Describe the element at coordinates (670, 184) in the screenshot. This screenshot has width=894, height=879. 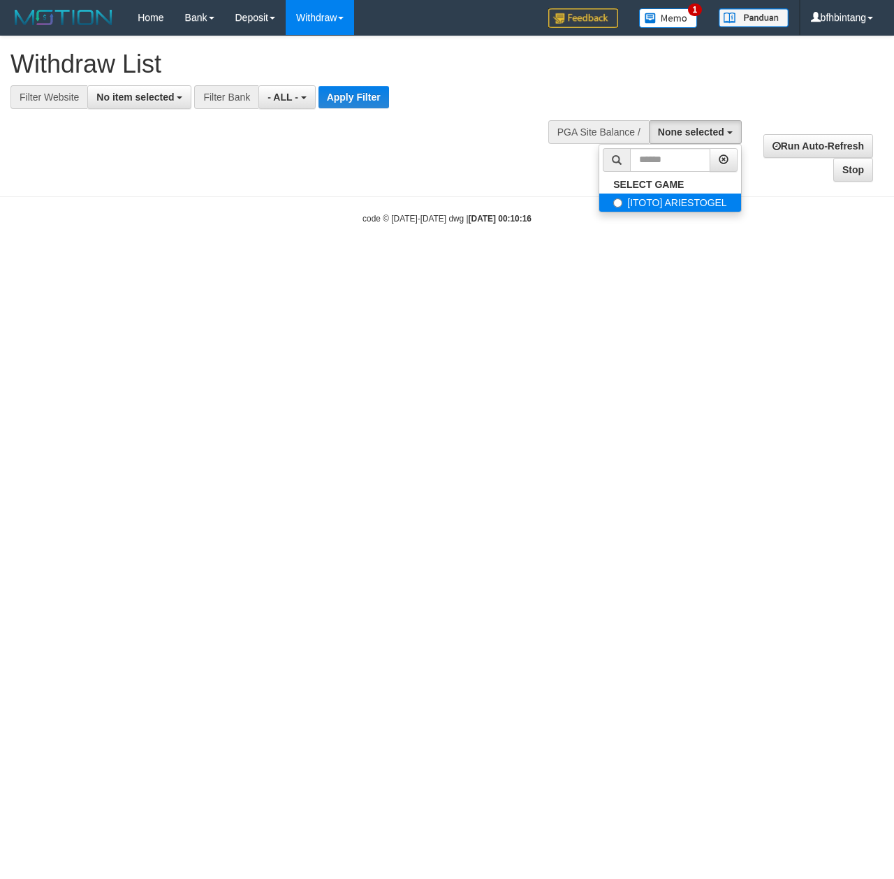
I see `a: SELECT GAME` at that location.